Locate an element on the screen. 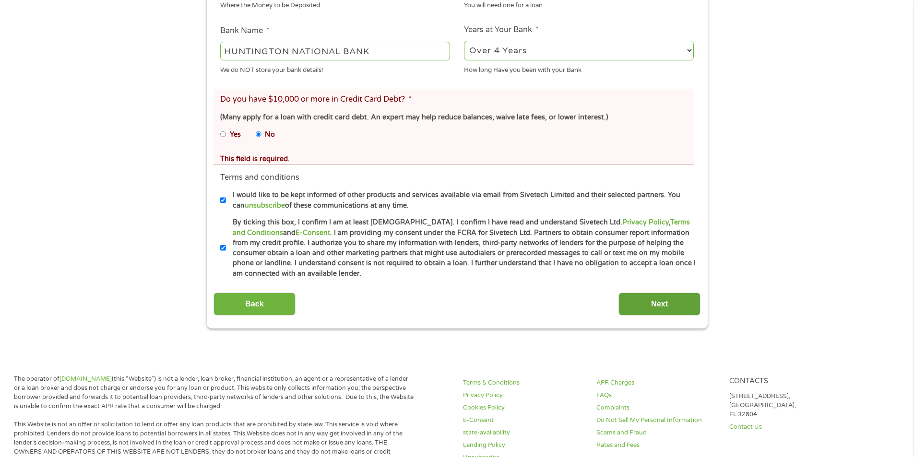 The width and height of the screenshot is (914, 457). p: The operator of (this “Website”) is not a lender, loan broker, financial institution, an agent or... is located at coordinates (214, 393).